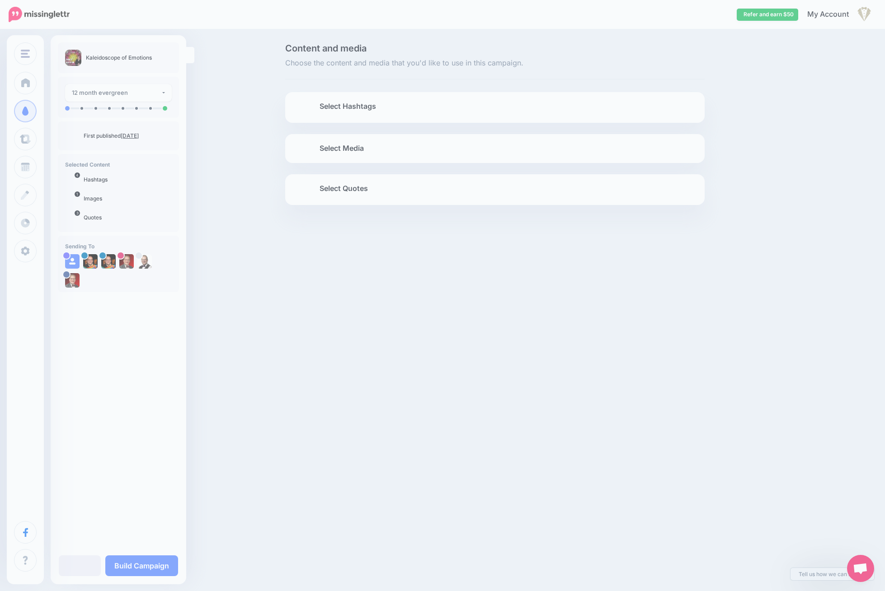 This screenshot has width=885, height=591. Describe the element at coordinates (347, 106) in the screenshot. I see `span: Select Hashtags` at that location.